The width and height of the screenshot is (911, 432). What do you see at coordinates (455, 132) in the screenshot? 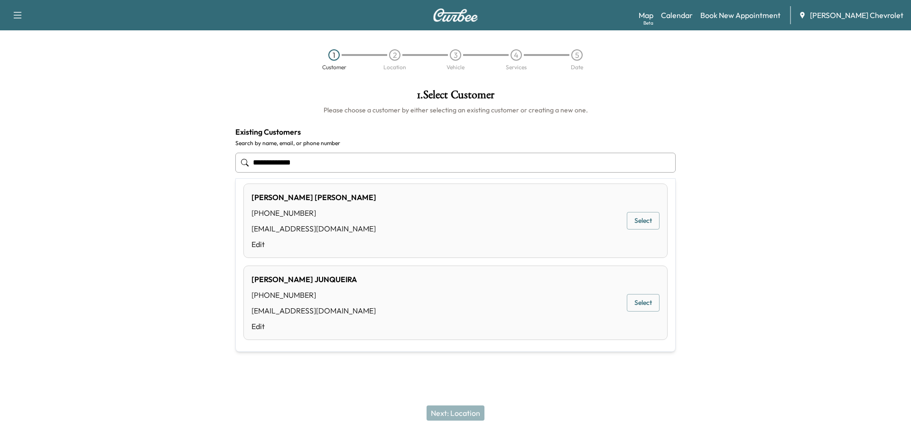
I see `h4: Existing Customers` at bounding box center [455, 132].